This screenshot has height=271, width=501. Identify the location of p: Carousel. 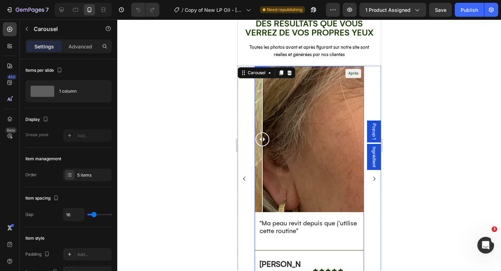
(63, 29).